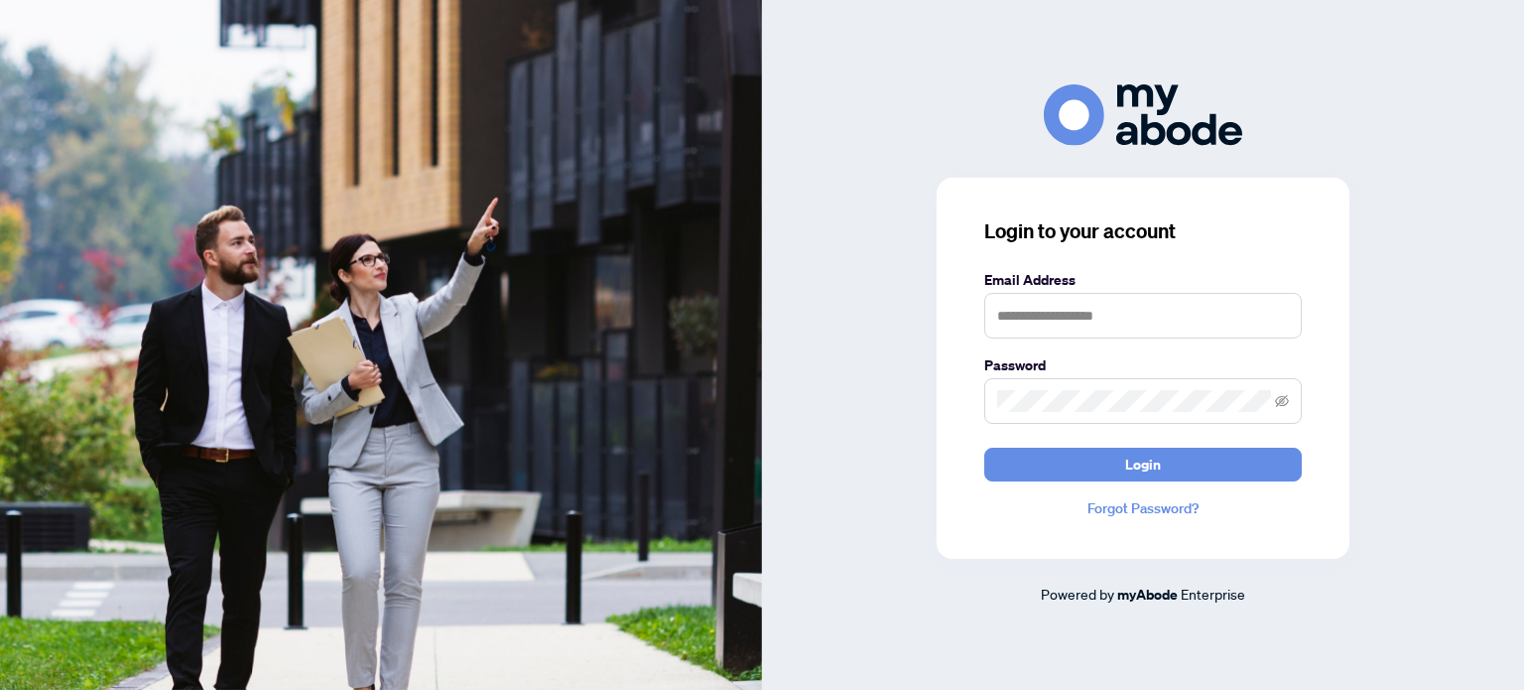  Describe the element at coordinates (1077, 593) in the screenshot. I see `span: Powered by` at that location.